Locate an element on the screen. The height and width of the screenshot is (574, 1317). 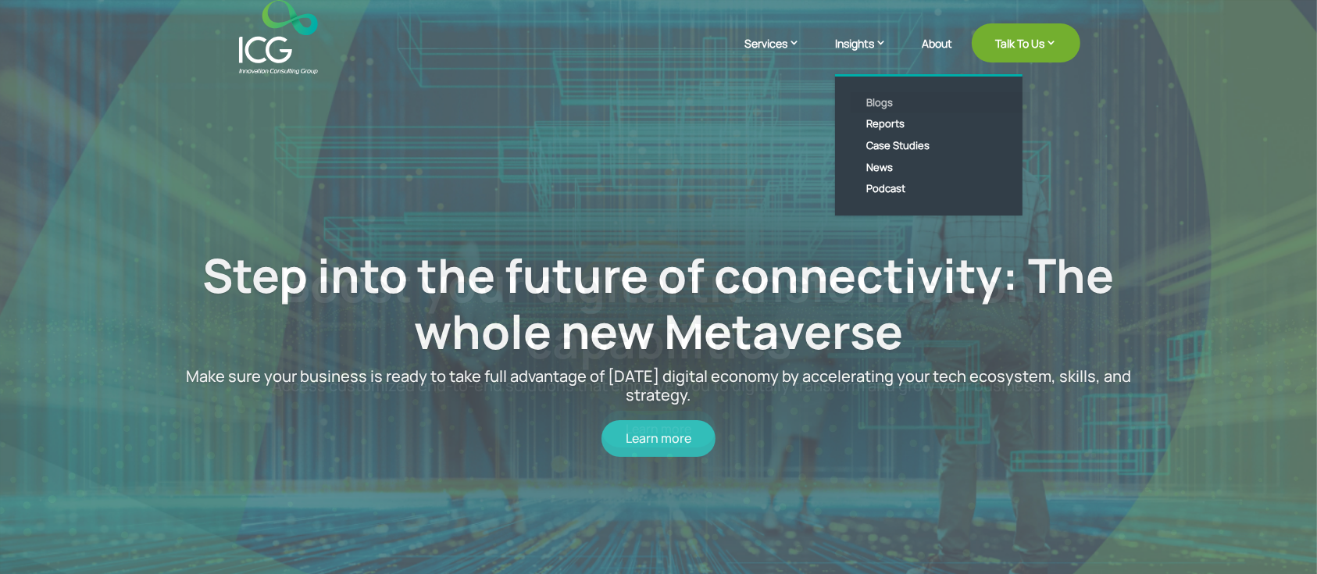
a: Blogs is located at coordinates (941, 103).